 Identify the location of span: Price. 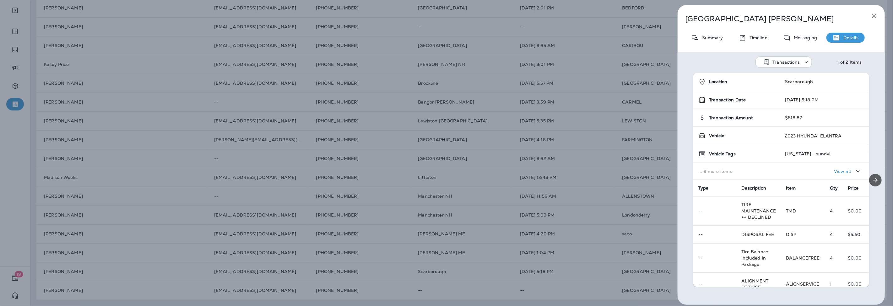
(853, 188).